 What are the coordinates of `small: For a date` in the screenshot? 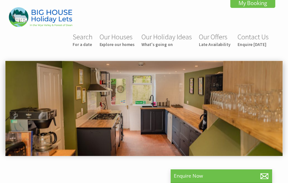 It's located at (83, 44).